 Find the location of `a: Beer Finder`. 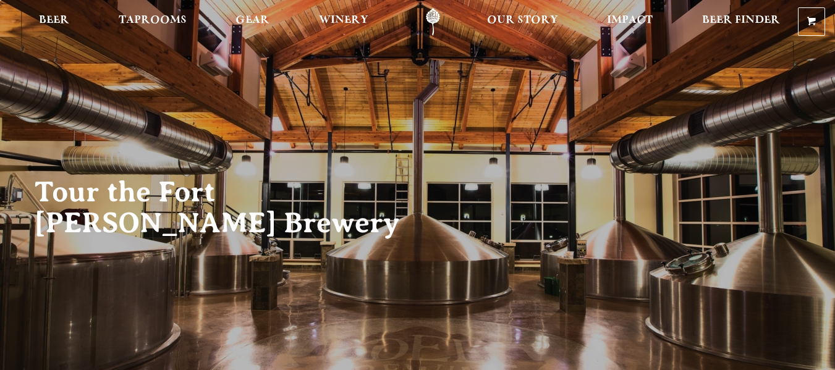

a: Beer Finder is located at coordinates (741, 22).